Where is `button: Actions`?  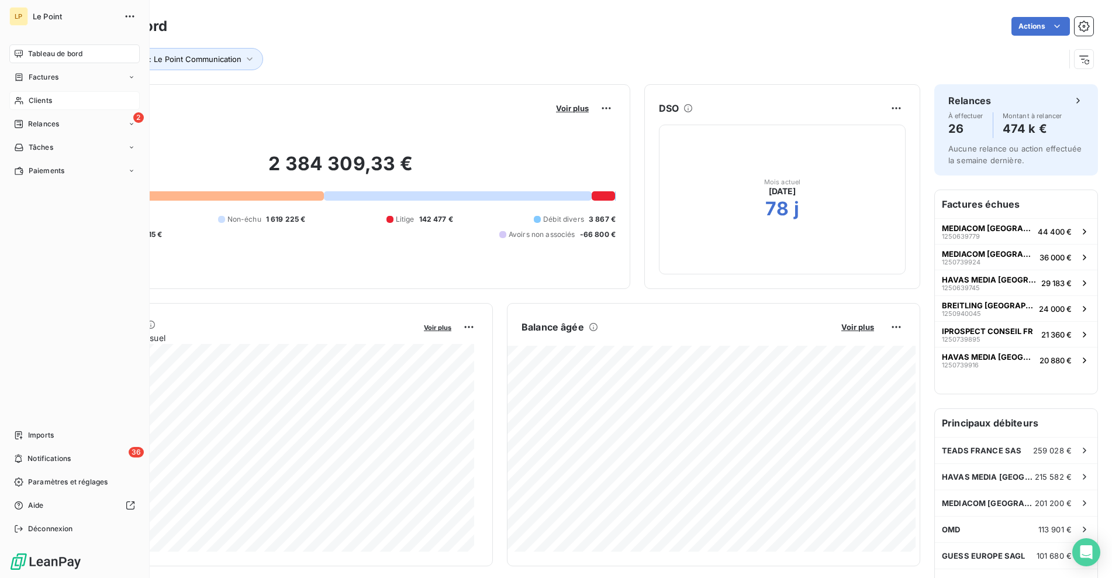
button: Actions is located at coordinates (1041, 26).